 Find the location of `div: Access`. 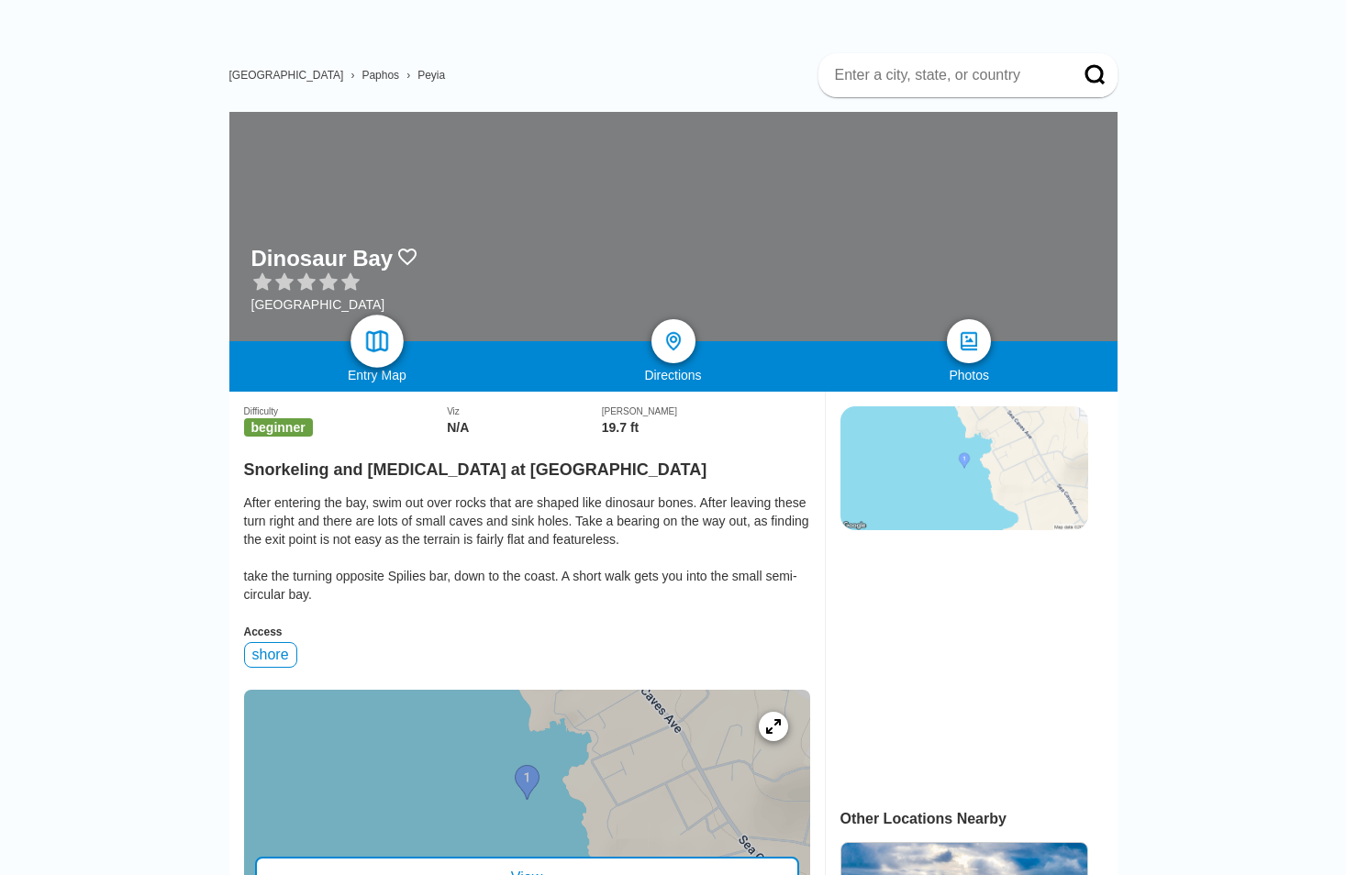

div: Access is located at coordinates (527, 632).